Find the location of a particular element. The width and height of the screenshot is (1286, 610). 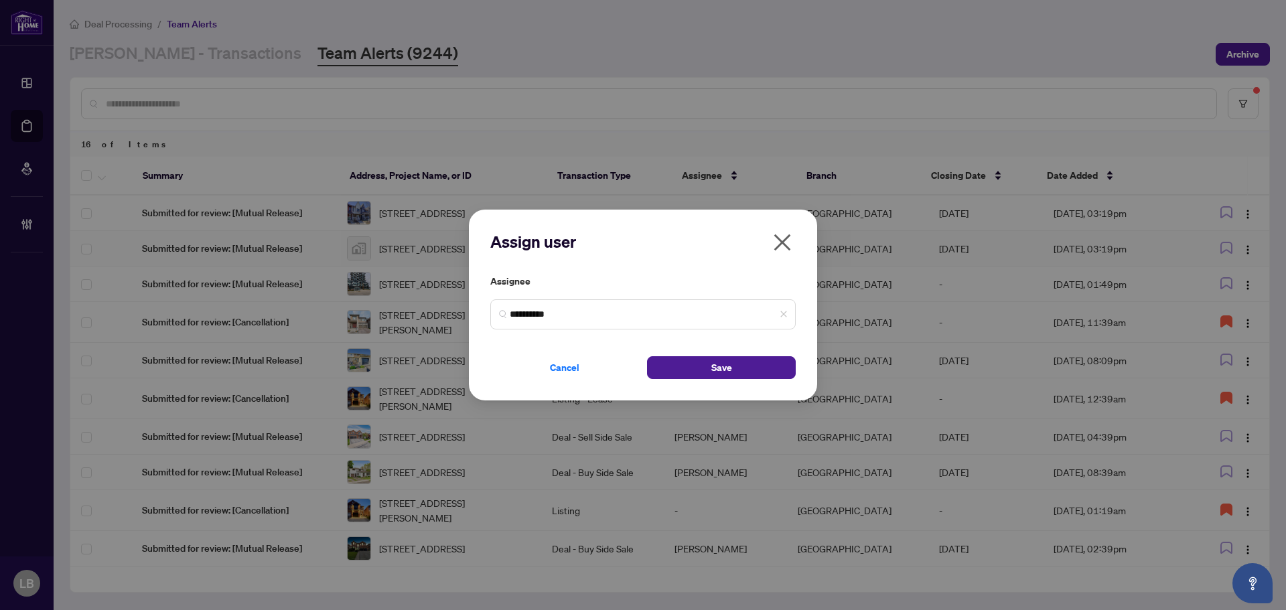

button: Cancel is located at coordinates (565, 368).